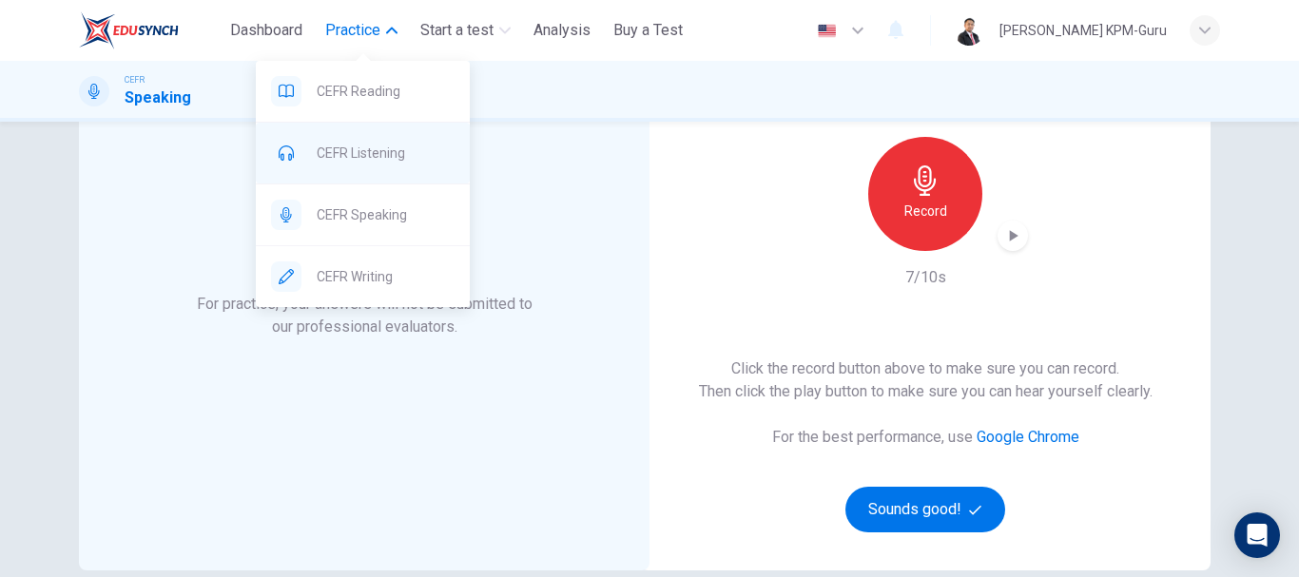 This screenshot has height=577, width=1299. What do you see at coordinates (925, 194) in the screenshot?
I see `button: Record` at bounding box center [925, 194].